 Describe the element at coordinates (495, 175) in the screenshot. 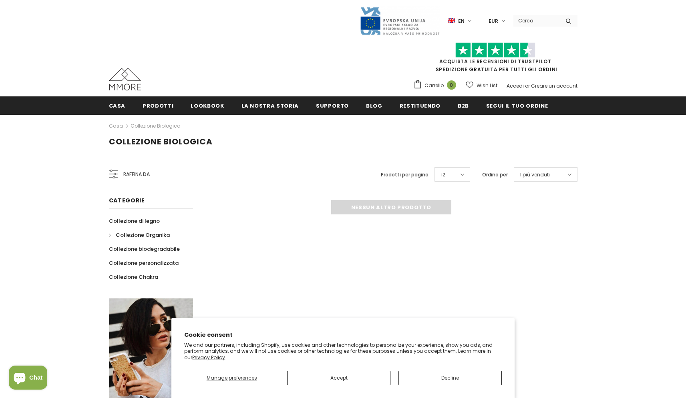

I see `label: Ordina per` at that location.